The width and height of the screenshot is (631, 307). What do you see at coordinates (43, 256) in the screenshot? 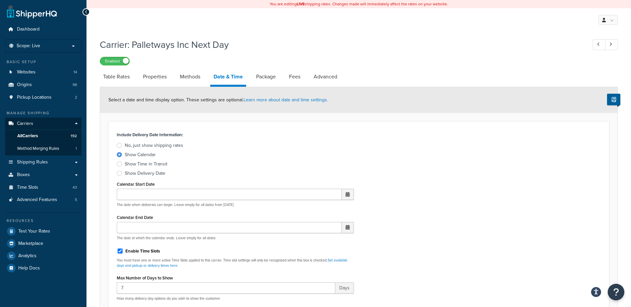
I see `a: Analytics` at bounding box center [43, 256].